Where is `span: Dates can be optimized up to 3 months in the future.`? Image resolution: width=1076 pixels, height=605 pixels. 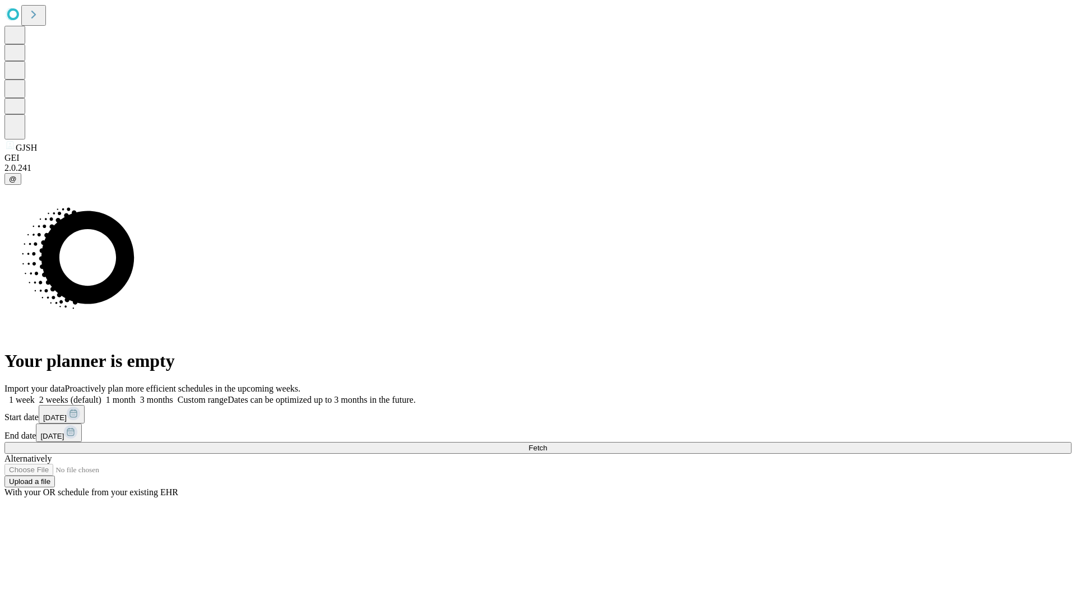 span: Dates can be optimized up to 3 months in the future. is located at coordinates (321, 399).